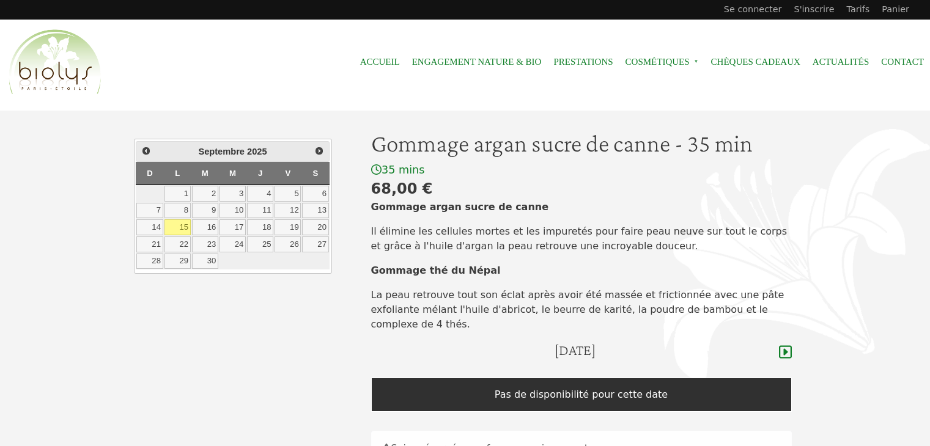 The width and height of the screenshot is (930, 446). What do you see at coordinates (145, 151) in the screenshot?
I see `a: Précédent` at bounding box center [145, 151].